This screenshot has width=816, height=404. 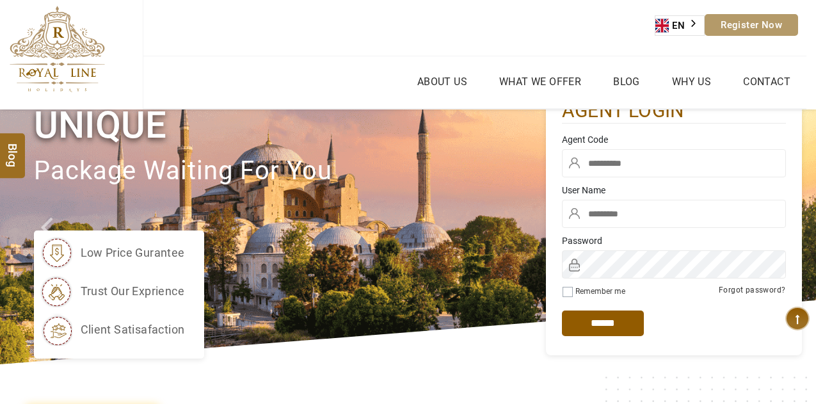 What do you see at coordinates (795, 237) in the screenshot?
I see `a: Check next image` at bounding box center [795, 237].